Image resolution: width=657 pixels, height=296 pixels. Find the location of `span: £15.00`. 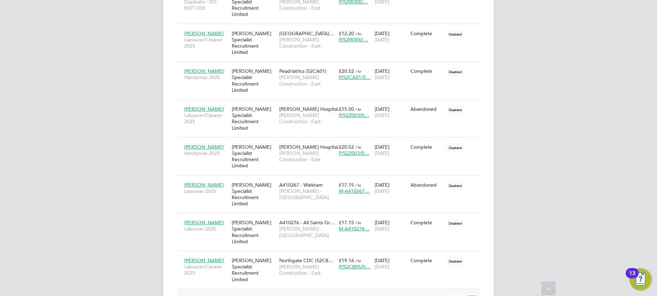

span: £15.00 is located at coordinates (347, 109).